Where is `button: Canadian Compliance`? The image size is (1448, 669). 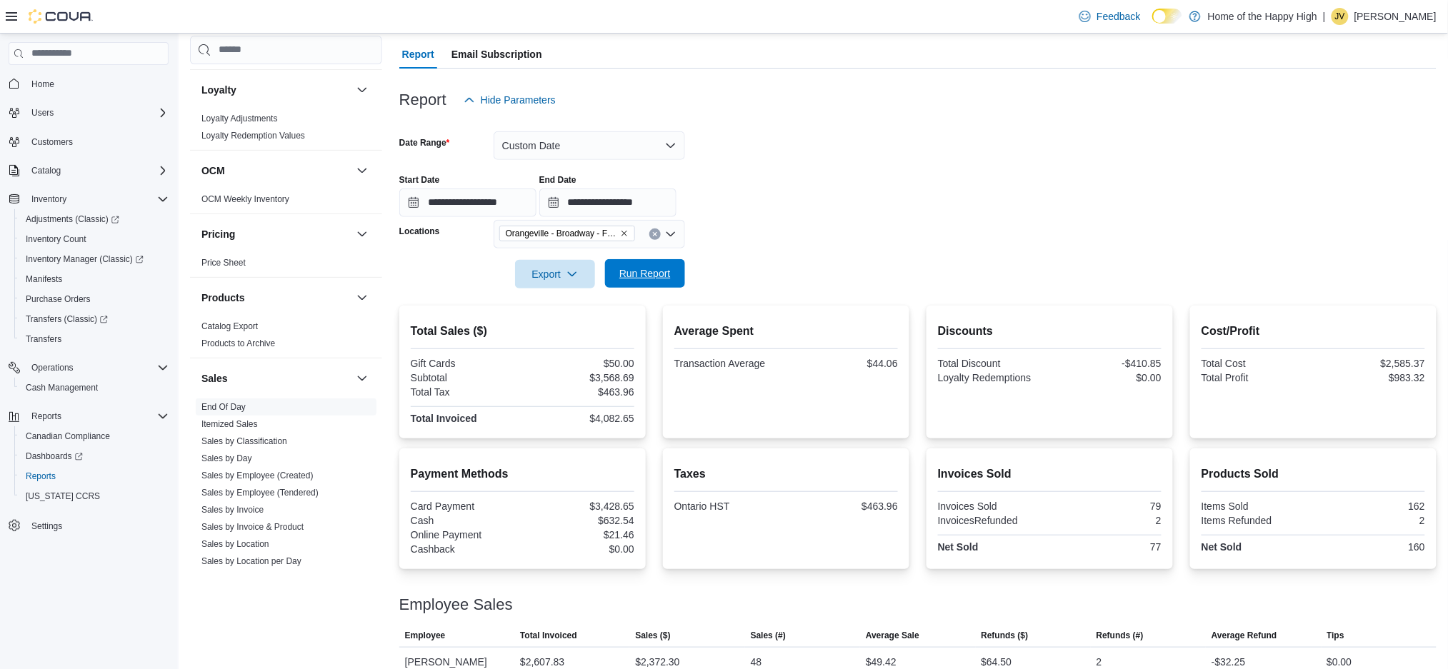 button: Canadian Compliance is located at coordinates (94, 437).